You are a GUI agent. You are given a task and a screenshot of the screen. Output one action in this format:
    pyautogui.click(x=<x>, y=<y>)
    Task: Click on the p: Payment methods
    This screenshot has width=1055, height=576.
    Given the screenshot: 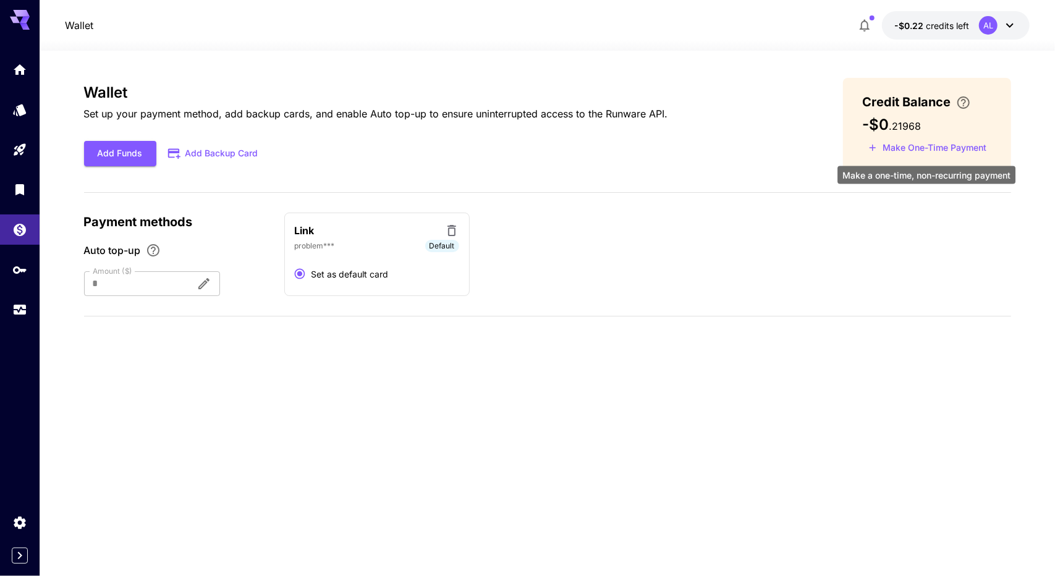 What is the action you would take?
    pyautogui.click(x=177, y=222)
    